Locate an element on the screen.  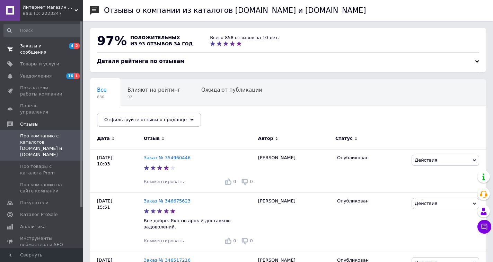
span: Аналитика is located at coordinates (33, 227).